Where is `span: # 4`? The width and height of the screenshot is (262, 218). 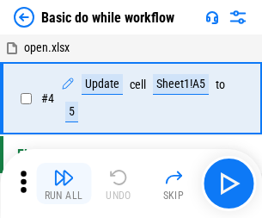
span: # 4 is located at coordinates (47, 98).